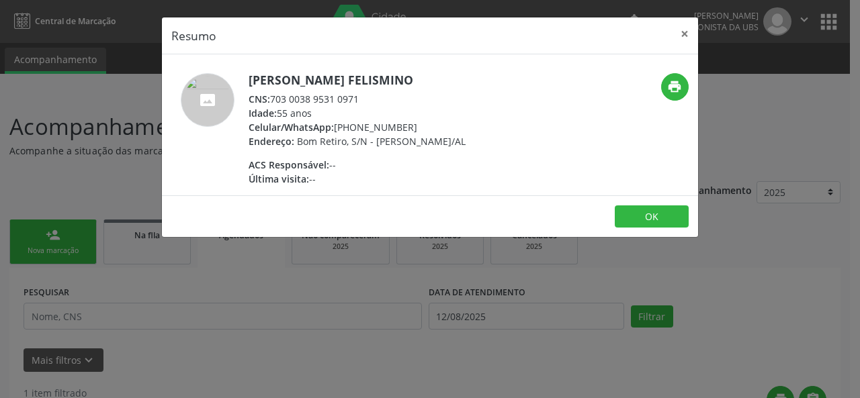 The image size is (860, 398). I want to click on span: Idade:, so click(263, 113).